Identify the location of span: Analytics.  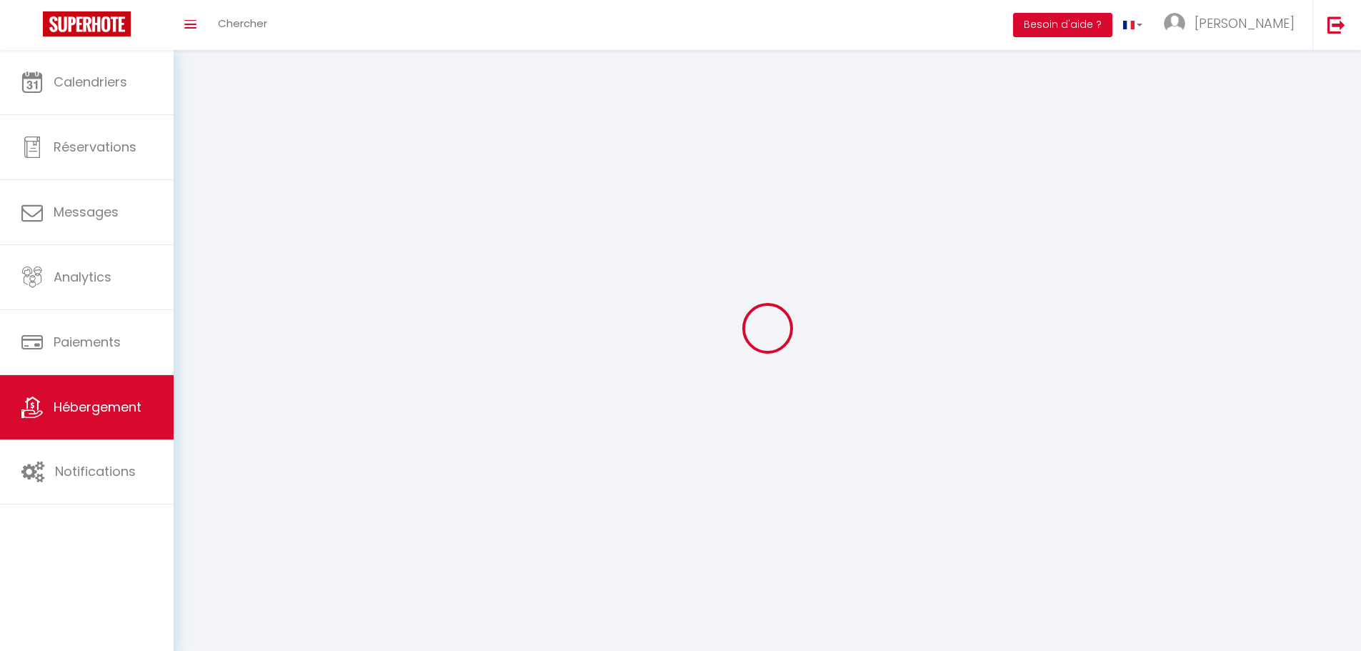
(82, 277).